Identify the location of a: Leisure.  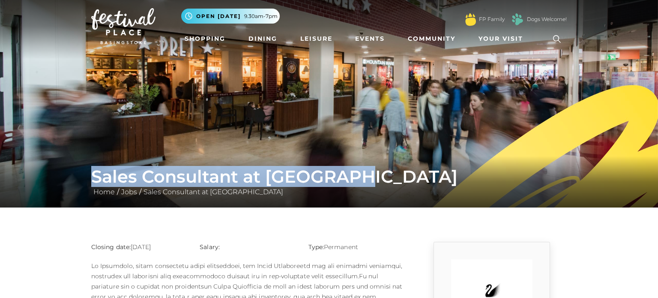
(316, 39).